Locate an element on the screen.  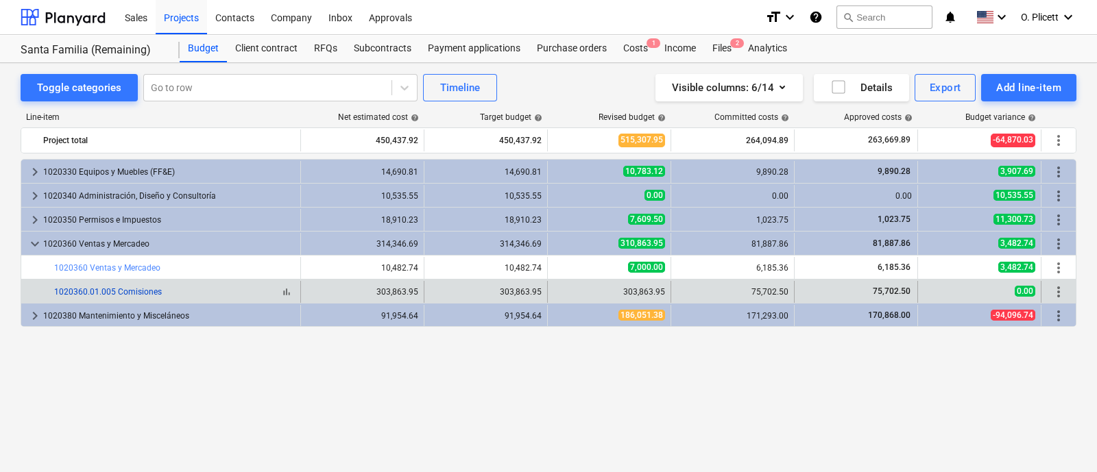
div: 1020350 Permisos e Impuestos is located at coordinates (169, 220).